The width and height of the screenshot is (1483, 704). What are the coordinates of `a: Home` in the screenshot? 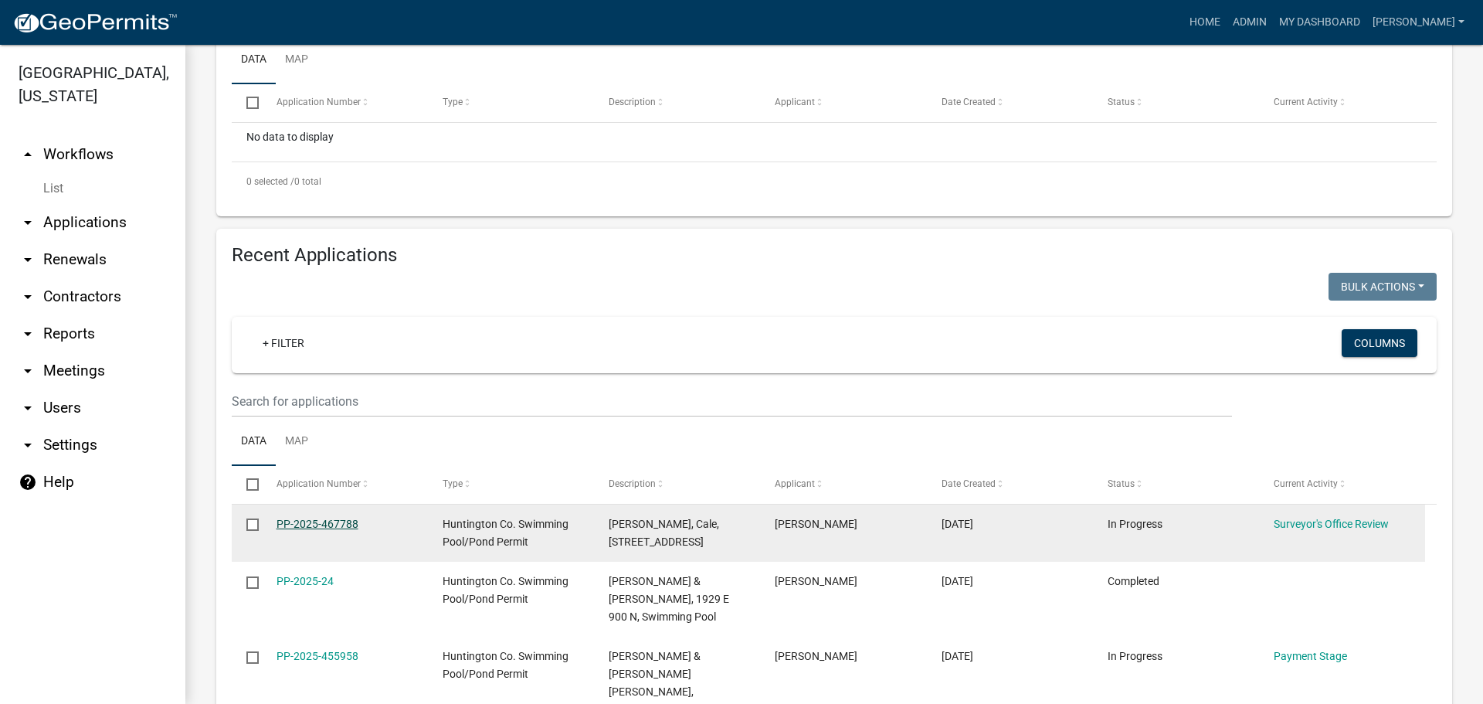 It's located at (1205, 22).